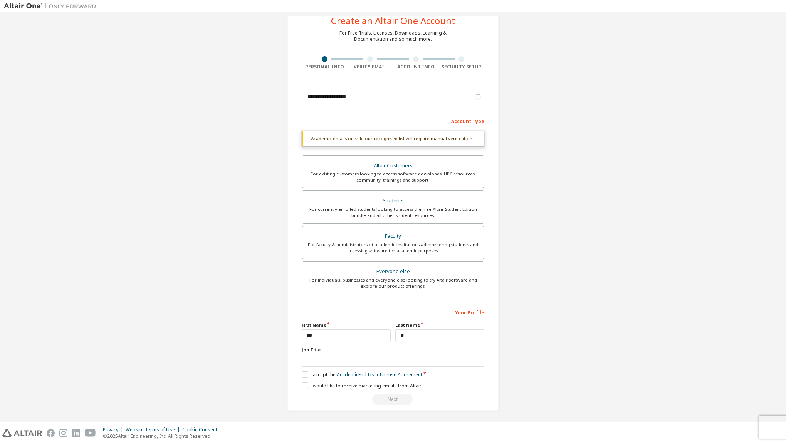 The height and width of the screenshot is (444, 786). I want to click on img: linkedin.svg, so click(76, 433).